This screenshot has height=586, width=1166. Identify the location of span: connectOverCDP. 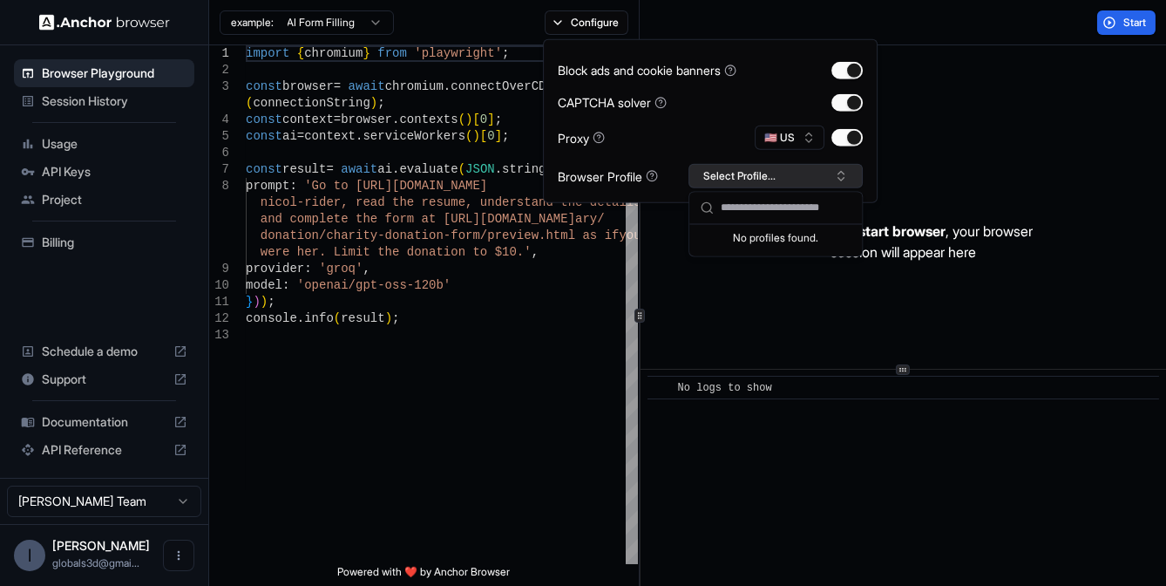
(502, 86).